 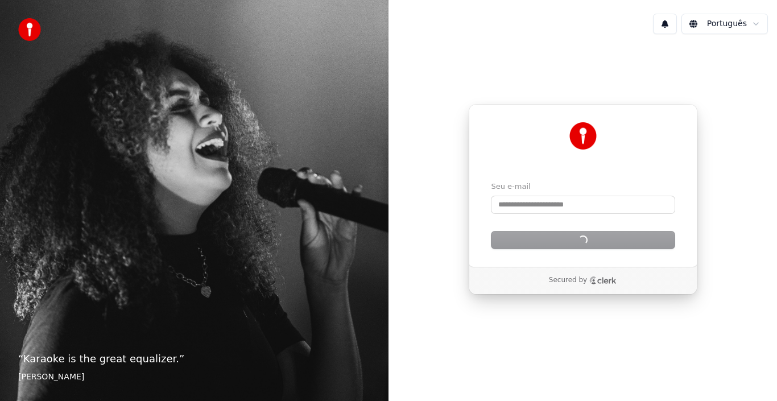 What do you see at coordinates (568, 280) in the screenshot?
I see `p: Secured by` at bounding box center [568, 280].